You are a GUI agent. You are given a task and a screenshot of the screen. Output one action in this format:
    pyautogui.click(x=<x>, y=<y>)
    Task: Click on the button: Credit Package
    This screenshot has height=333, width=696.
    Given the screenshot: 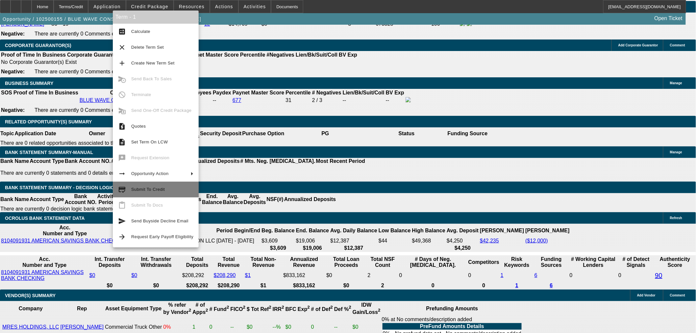 What is the action you would take?
    pyautogui.click(x=150, y=7)
    